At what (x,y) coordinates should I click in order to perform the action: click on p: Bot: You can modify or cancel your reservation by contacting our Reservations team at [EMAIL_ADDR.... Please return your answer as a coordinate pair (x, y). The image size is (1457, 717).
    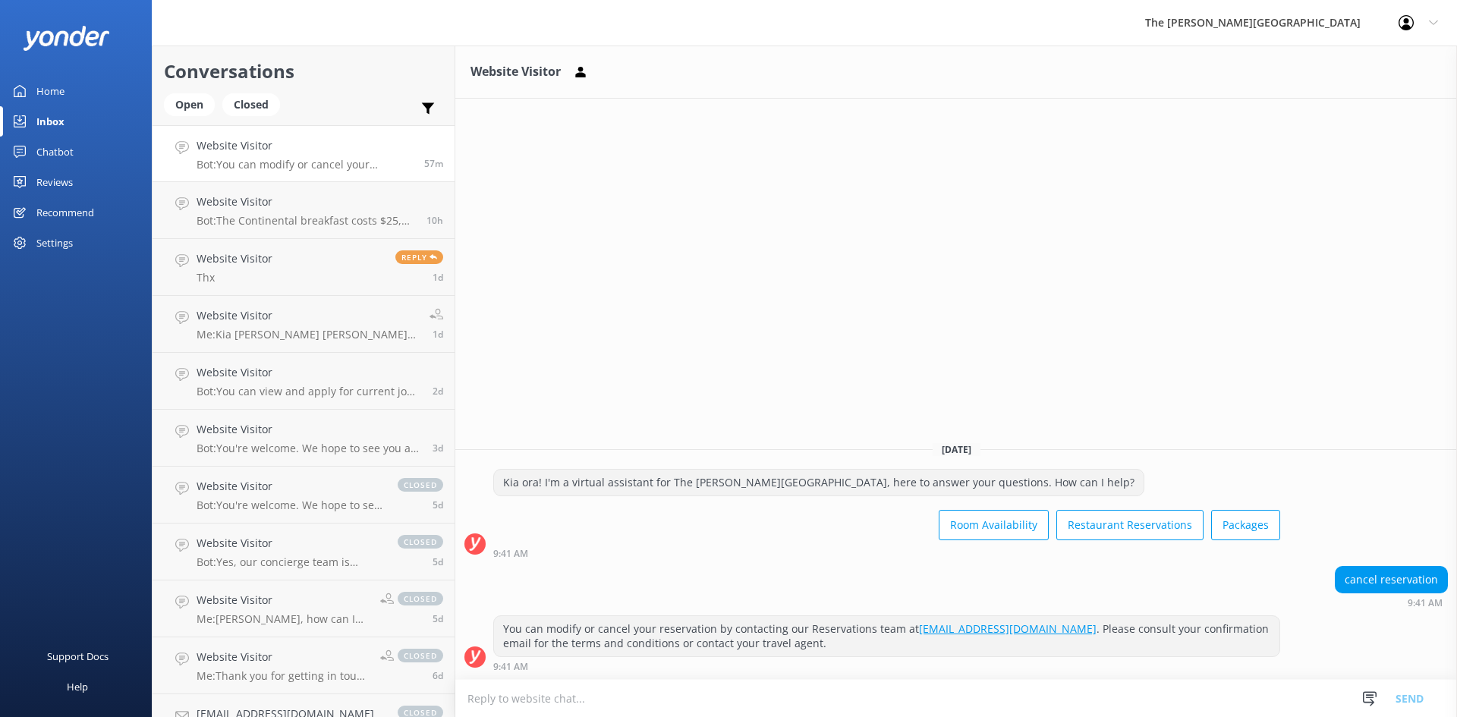
    Looking at the image, I should click on (304, 165).